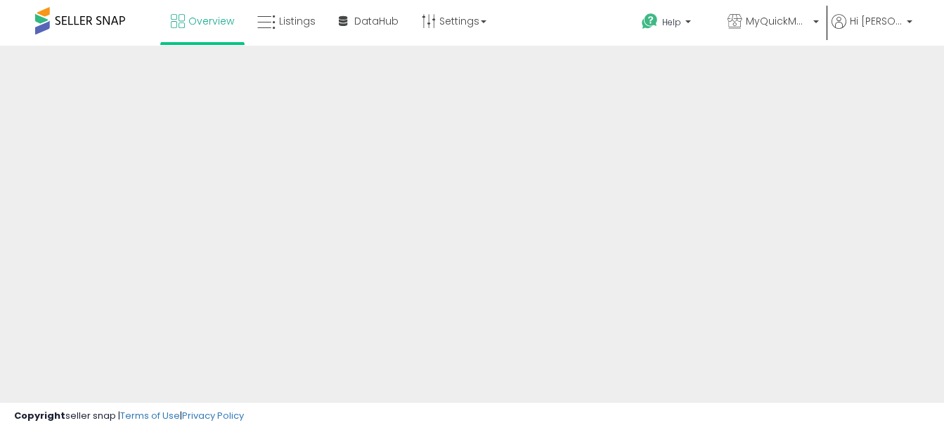  What do you see at coordinates (213, 416) in the screenshot?
I see `a: Privacy Policy` at bounding box center [213, 416].